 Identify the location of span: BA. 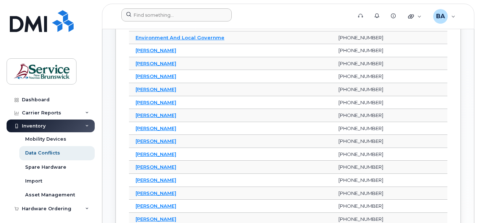
(440, 16).